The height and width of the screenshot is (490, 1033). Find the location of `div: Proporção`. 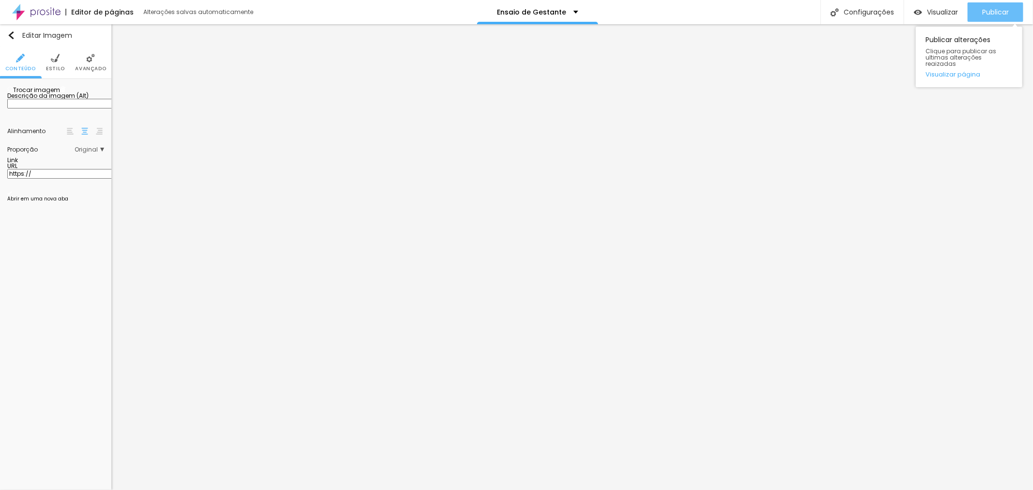

div: Proporção is located at coordinates (41, 150).